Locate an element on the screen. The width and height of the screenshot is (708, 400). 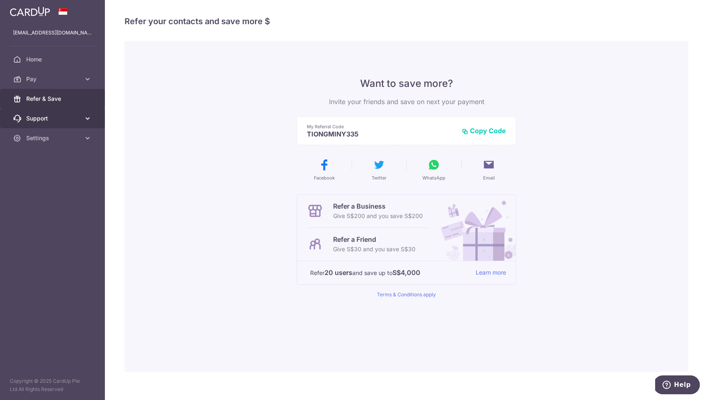
a: Terms & Conditions apply is located at coordinates (407, 294).